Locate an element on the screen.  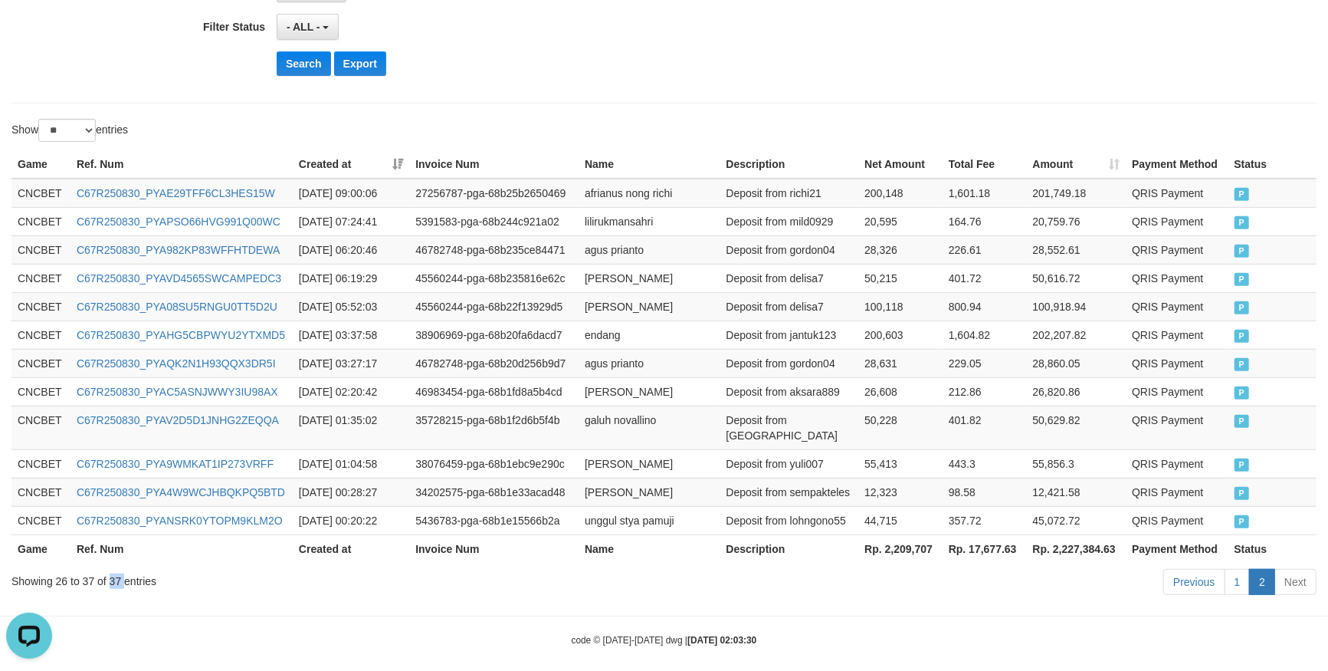
td: 28,326 is located at coordinates (900, 249).